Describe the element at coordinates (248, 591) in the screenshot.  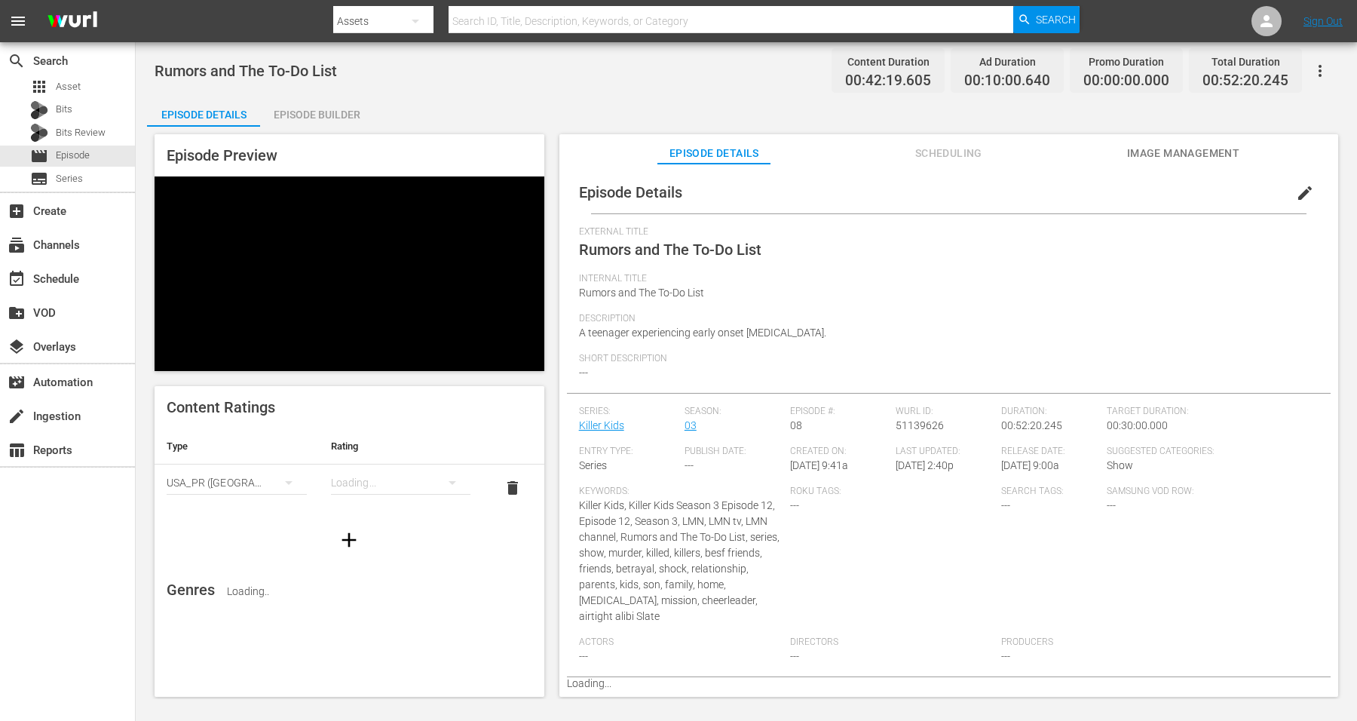
I see `span: Loading..` at that location.